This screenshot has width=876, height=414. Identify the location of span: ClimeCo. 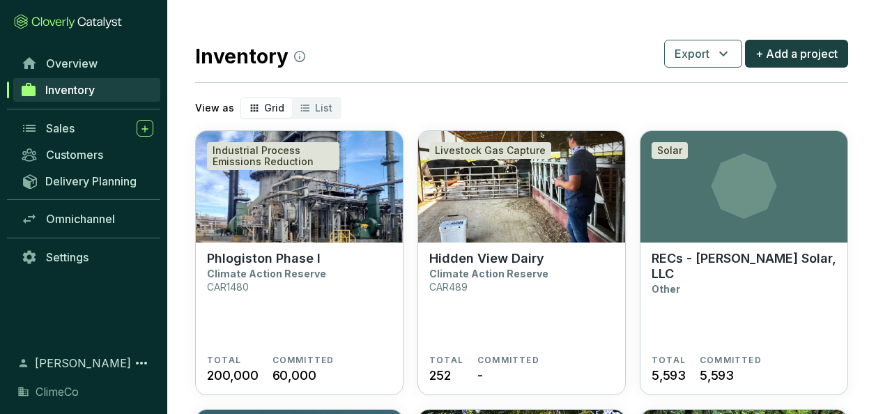
(57, 392).